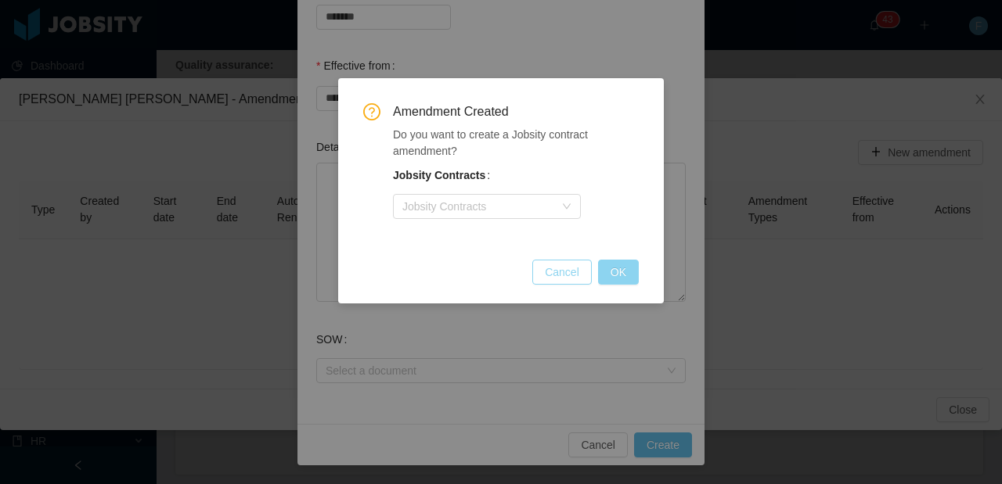  What do you see at coordinates (372, 112) in the screenshot?
I see `i: icon: question-circle` at bounding box center [372, 112].